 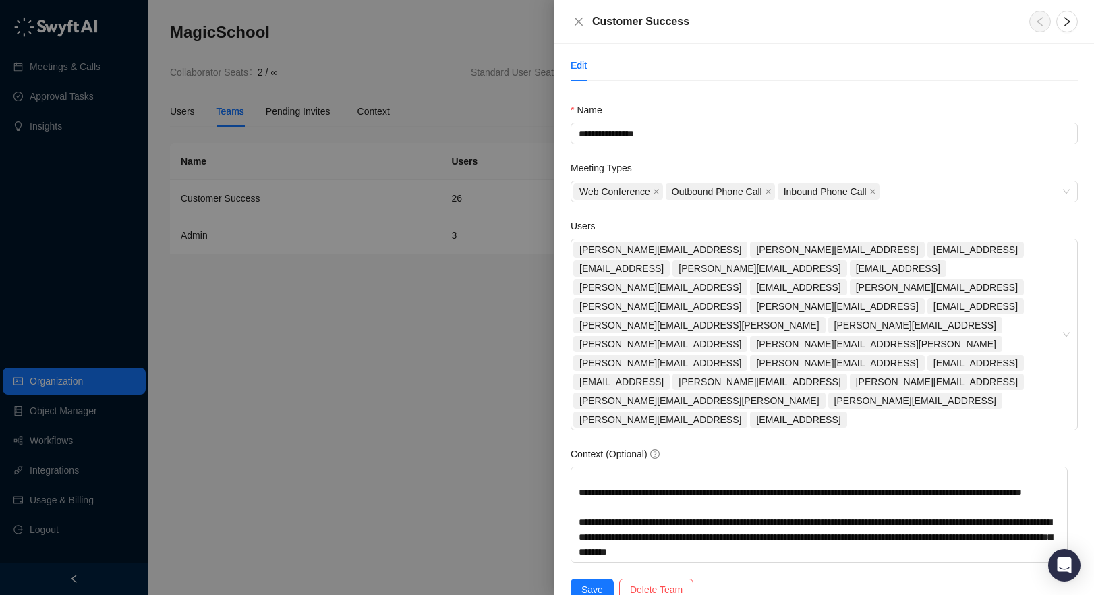 What do you see at coordinates (837, 363) in the screenshot?
I see `span: sarah@magicschool.ai` at bounding box center [837, 363].